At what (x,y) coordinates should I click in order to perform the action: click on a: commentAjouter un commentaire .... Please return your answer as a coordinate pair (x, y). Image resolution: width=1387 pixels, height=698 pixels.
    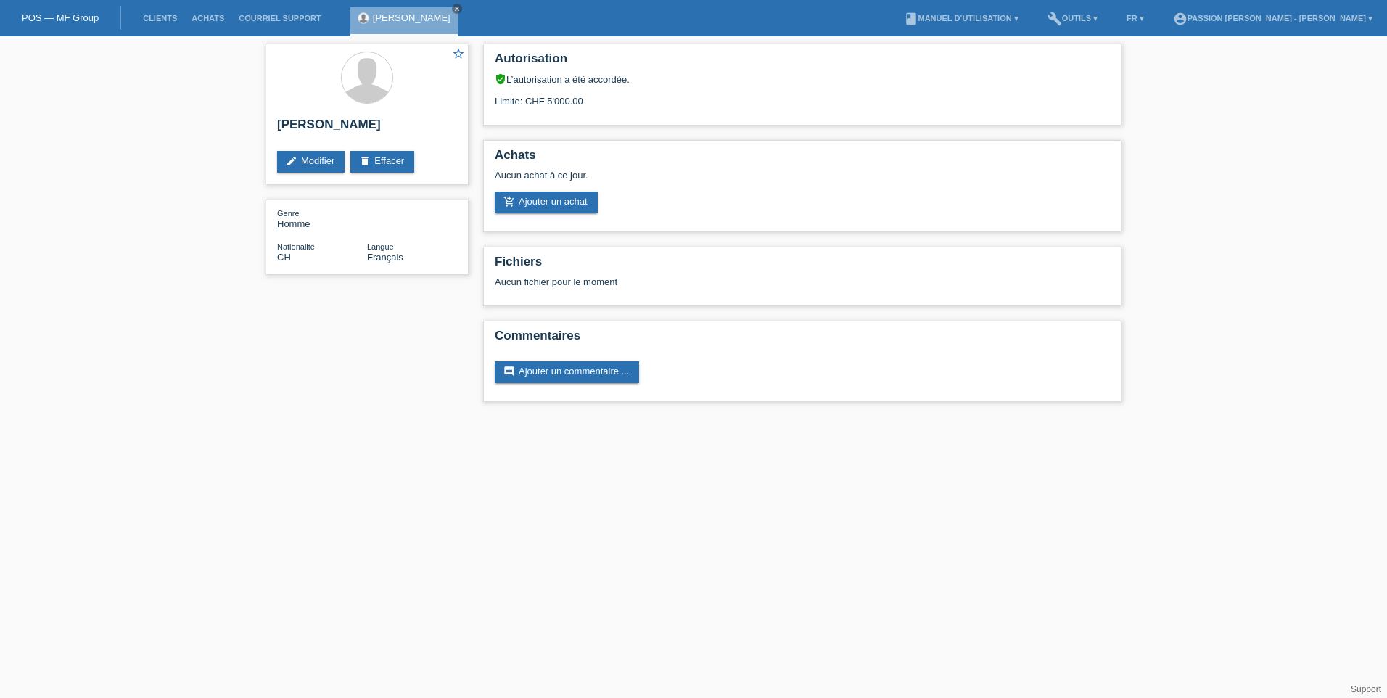
    Looking at the image, I should click on (566, 372).